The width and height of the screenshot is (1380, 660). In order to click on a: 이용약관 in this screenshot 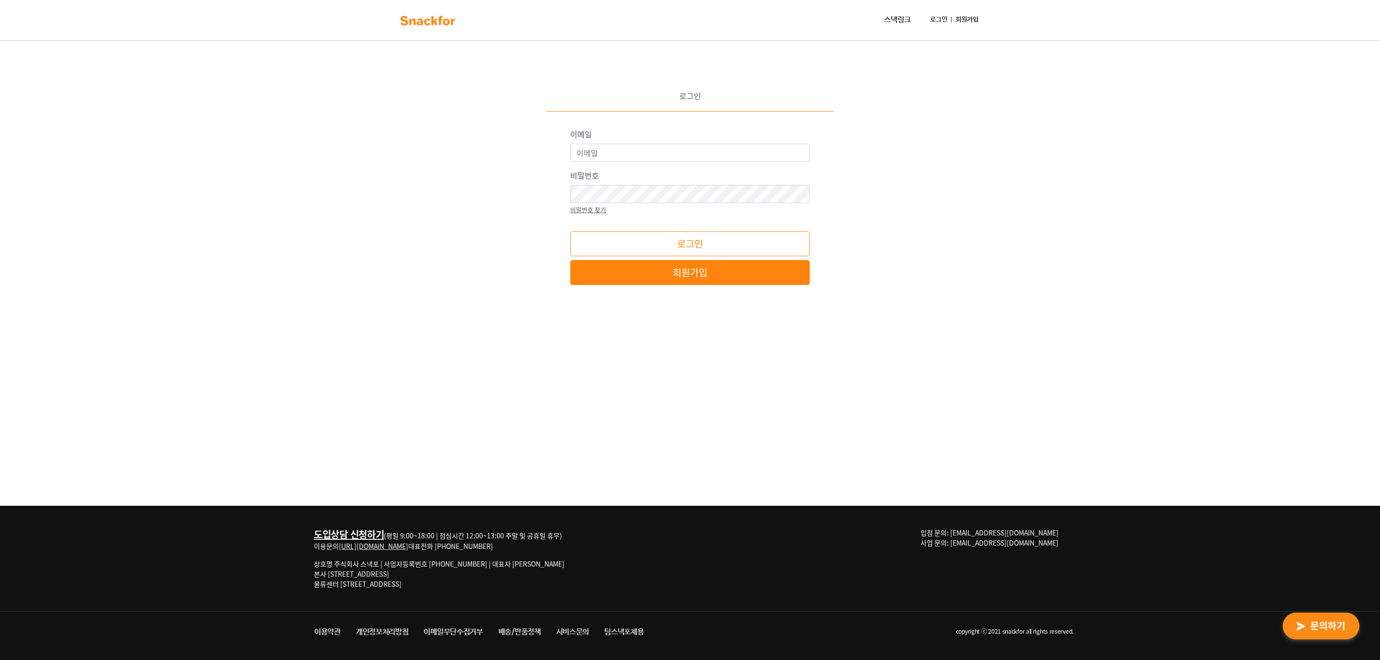, I will do `click(327, 632)`.